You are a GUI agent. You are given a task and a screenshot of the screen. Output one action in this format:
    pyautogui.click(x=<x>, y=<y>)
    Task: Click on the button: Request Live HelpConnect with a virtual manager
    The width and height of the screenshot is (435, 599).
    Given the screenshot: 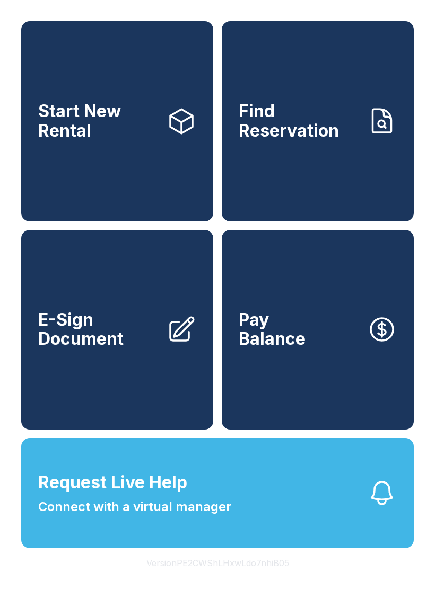 What is the action you would take?
    pyautogui.click(x=217, y=493)
    